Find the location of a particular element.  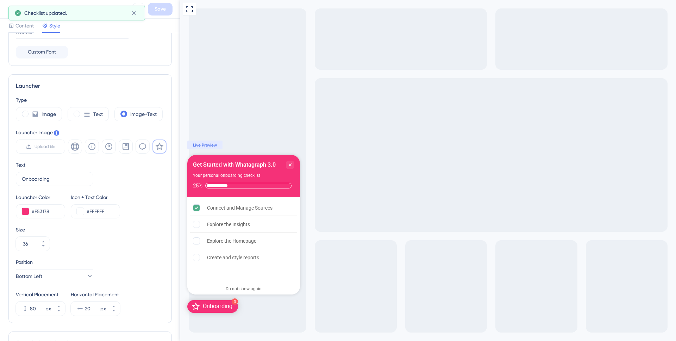

span: Style is located at coordinates (55, 26).